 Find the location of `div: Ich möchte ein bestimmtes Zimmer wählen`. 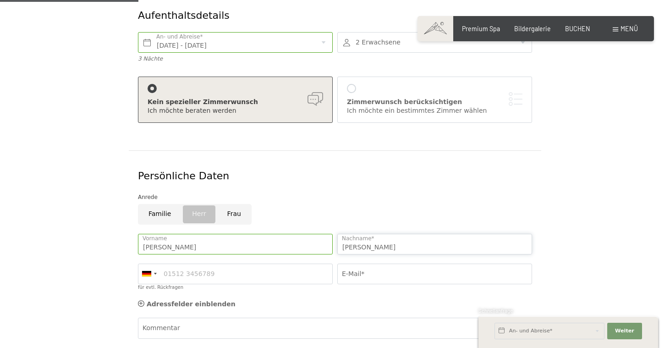

div: Ich möchte ein bestimmtes Zimmer wählen is located at coordinates (435, 111).